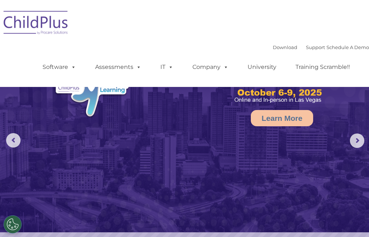 The image size is (369, 237). I want to click on a: Company, so click(210, 67).